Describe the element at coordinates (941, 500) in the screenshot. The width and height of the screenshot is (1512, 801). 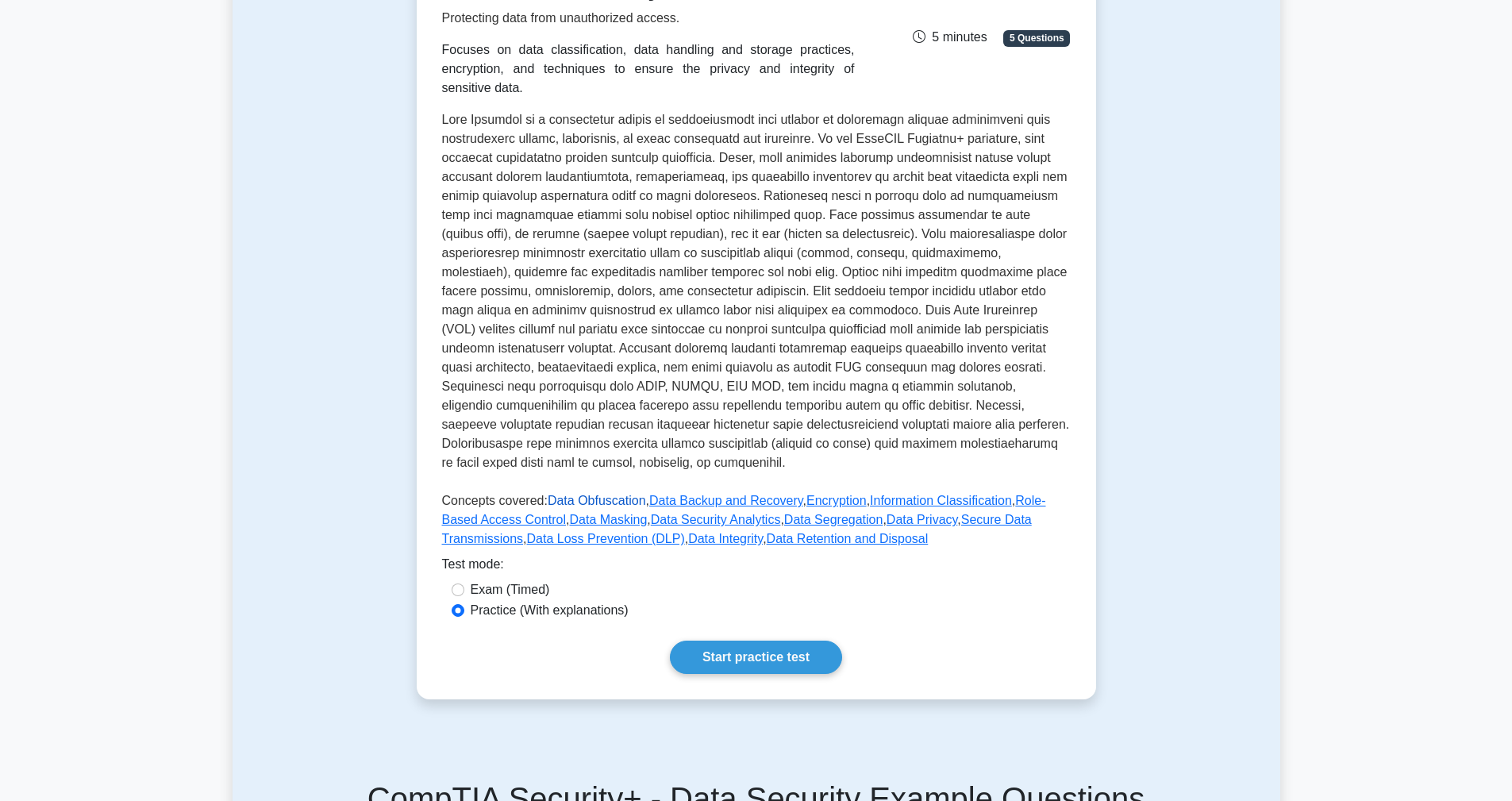
I see `a: Information Classification` at that location.